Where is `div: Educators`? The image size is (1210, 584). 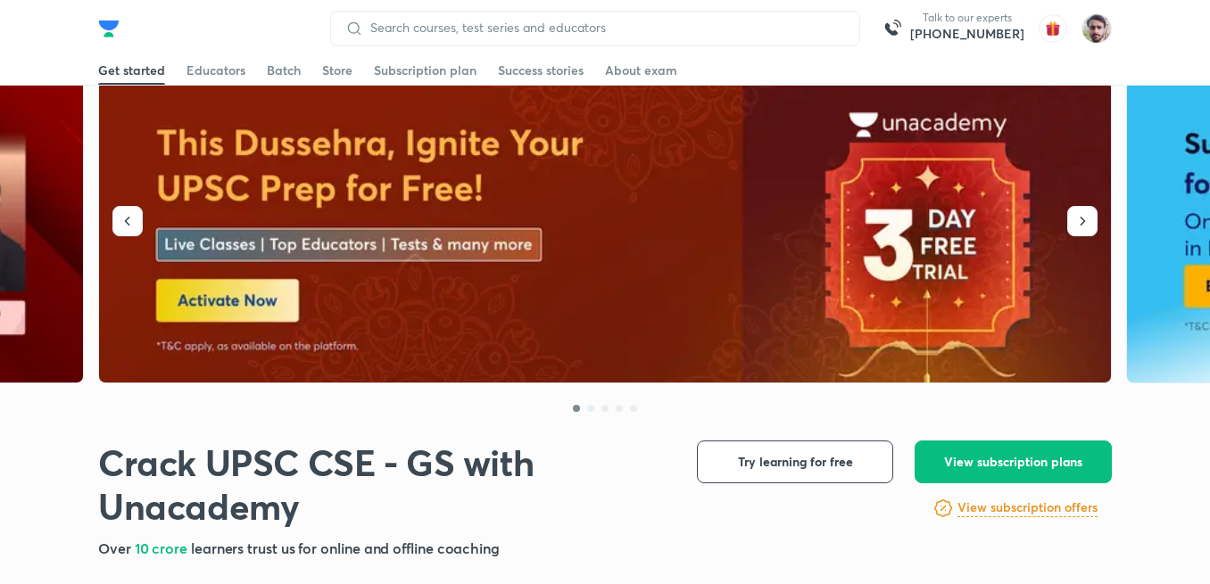 div: Educators is located at coordinates (216, 70).